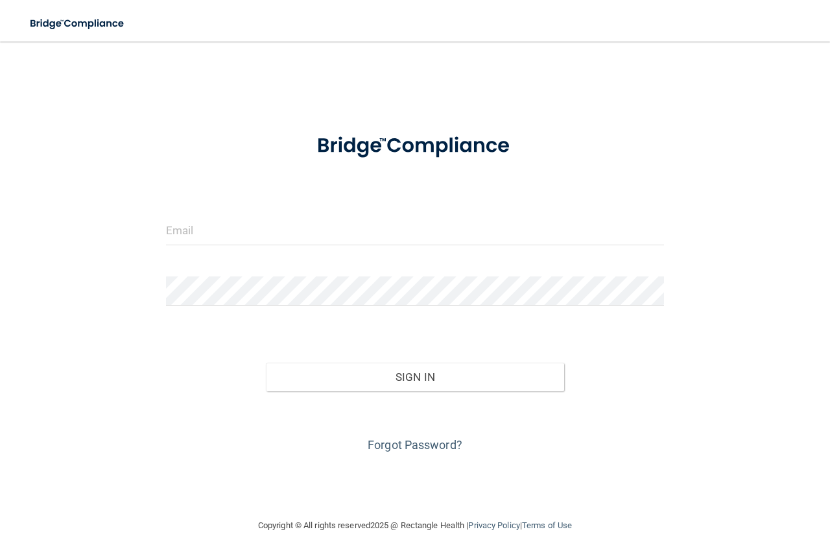  I want to click on button: Sign In, so click(415, 377).